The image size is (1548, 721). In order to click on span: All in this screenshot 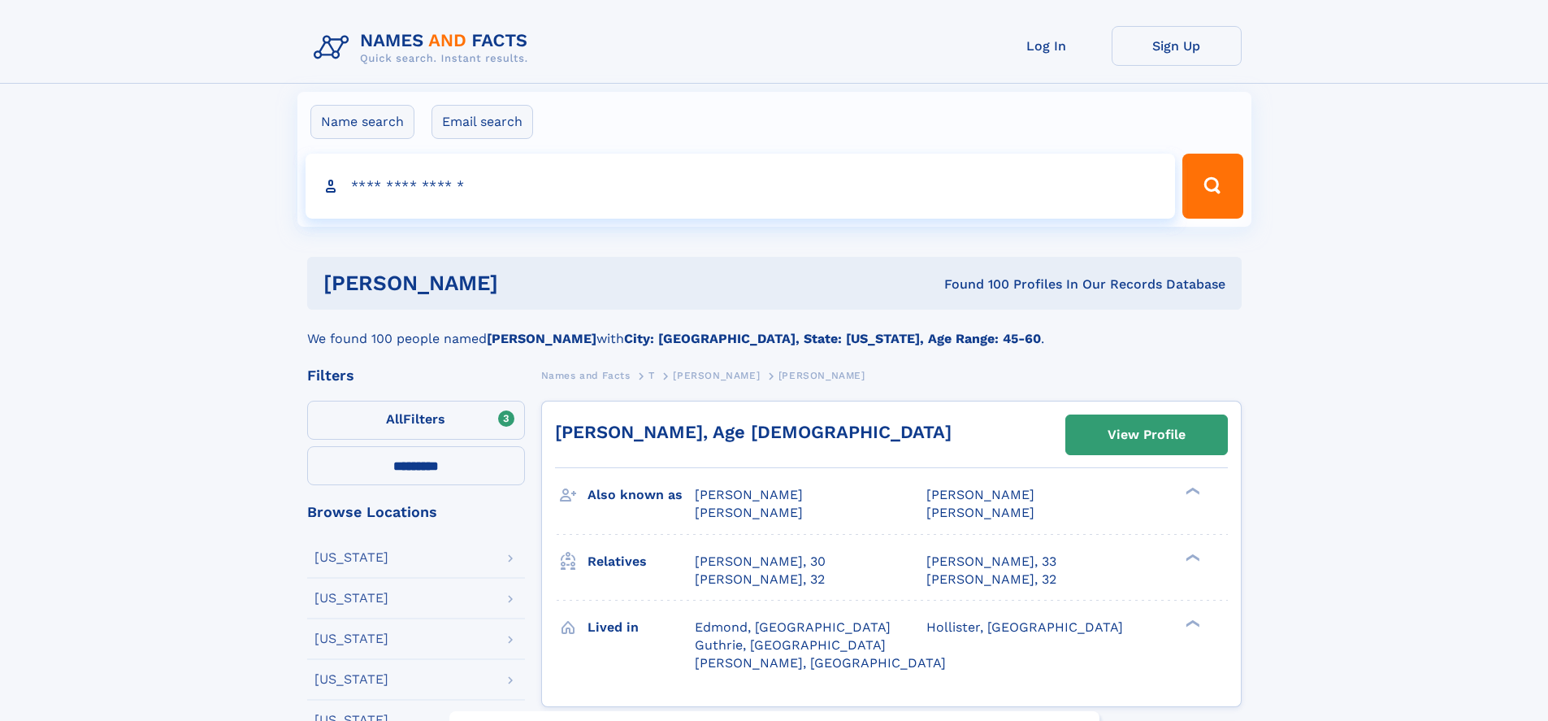, I will do `click(394, 419)`.